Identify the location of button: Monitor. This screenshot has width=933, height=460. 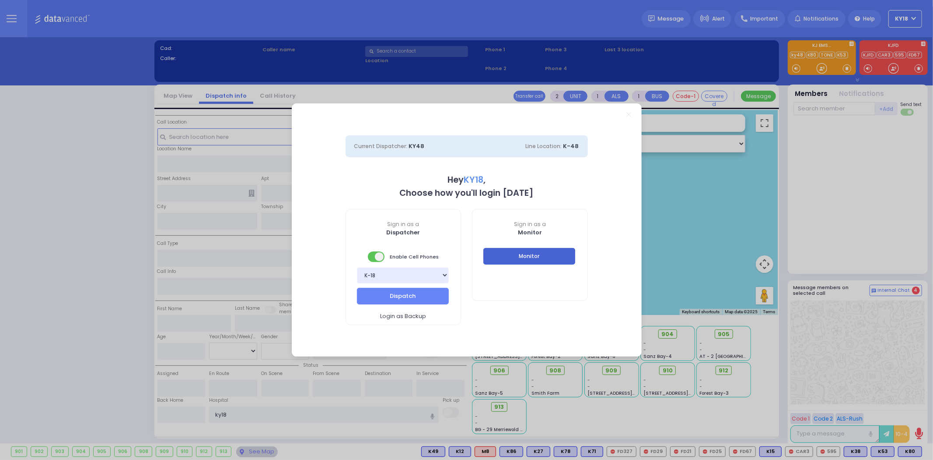
(530, 256).